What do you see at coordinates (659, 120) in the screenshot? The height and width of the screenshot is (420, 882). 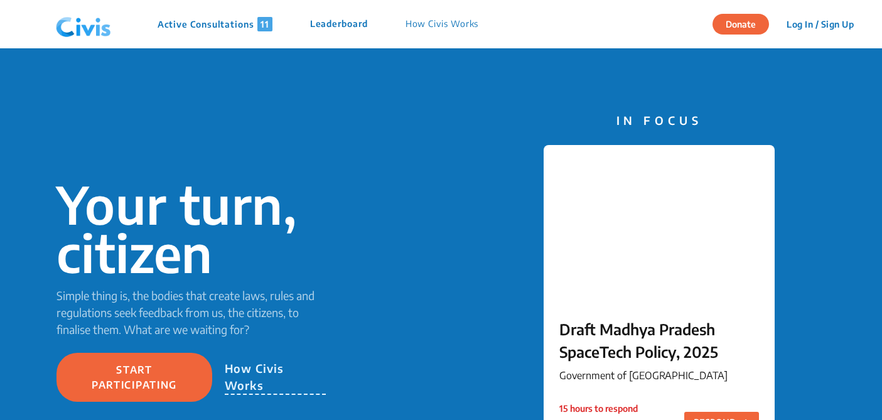 I see `p: IN FOCUS` at bounding box center [659, 120].